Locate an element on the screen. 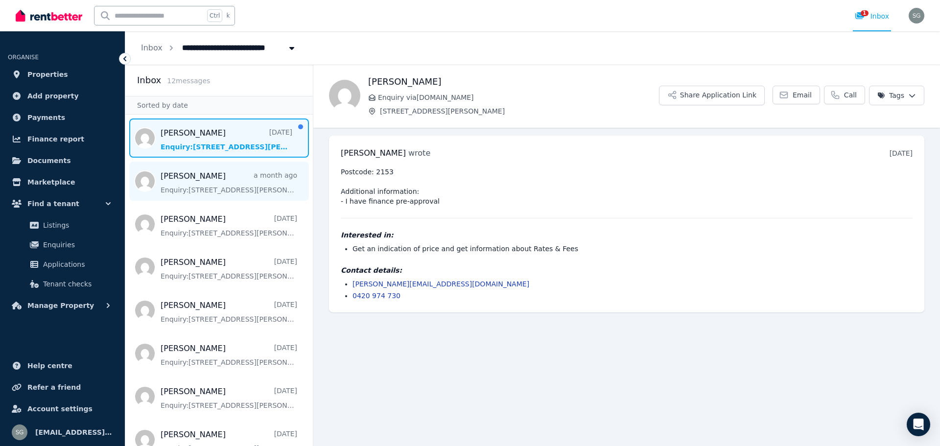  span: Account settings is located at coordinates (60, 409).